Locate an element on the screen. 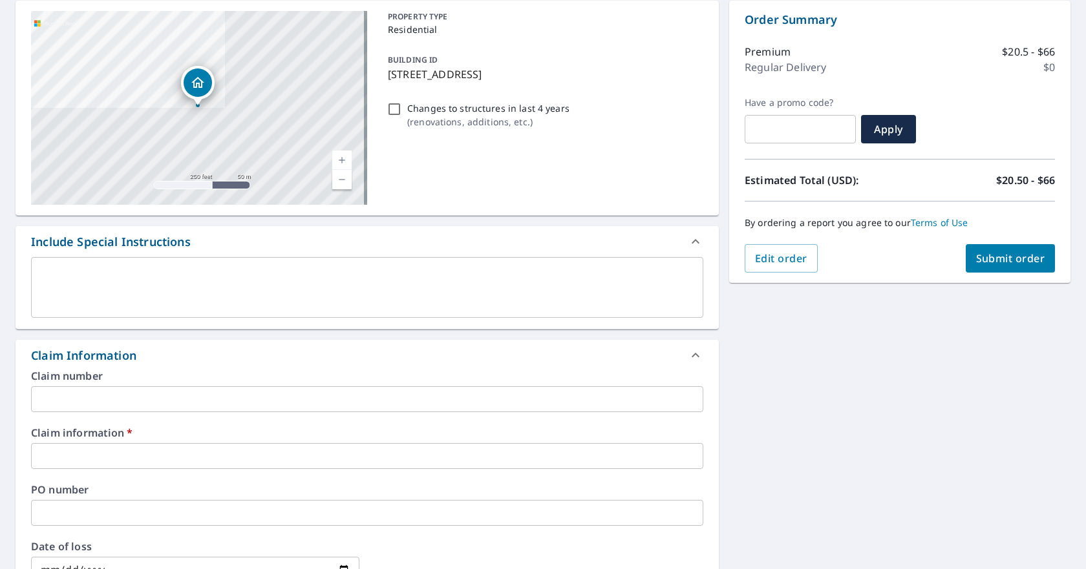 This screenshot has height=569, width=1086. p: $20.50 - $66 is located at coordinates (1025, 180).